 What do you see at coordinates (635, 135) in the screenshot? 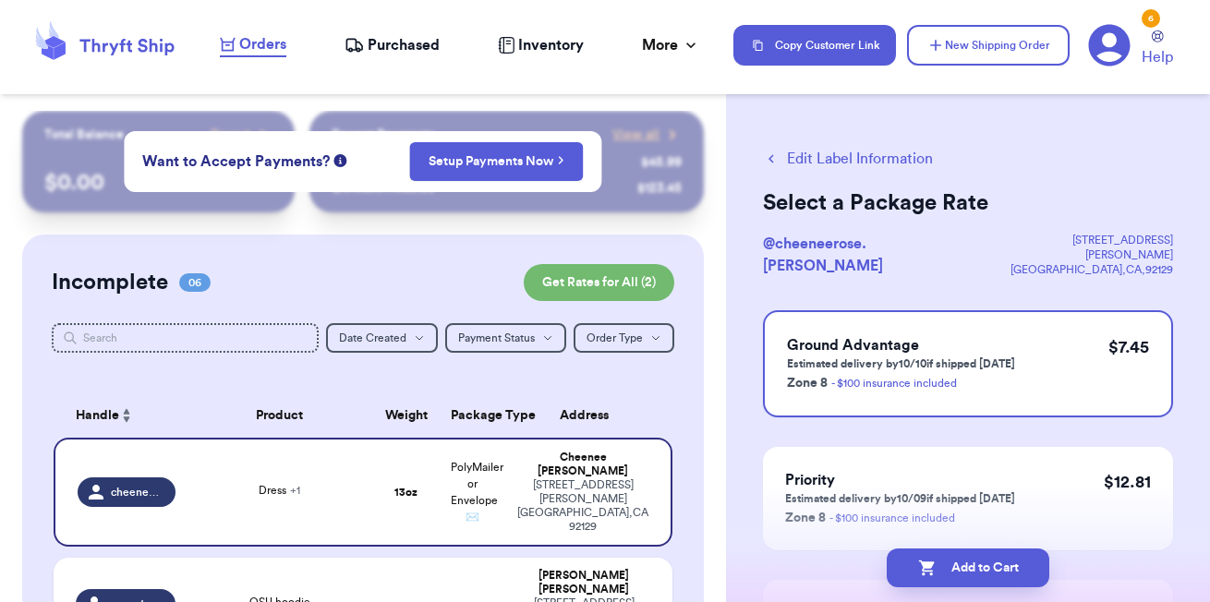
I see `span: View all` at bounding box center [635, 135].